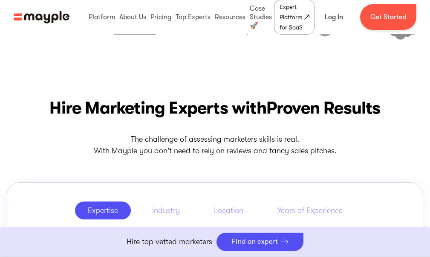  Describe the element at coordinates (102, 17) in the screenshot. I see `div: Platform` at that location.